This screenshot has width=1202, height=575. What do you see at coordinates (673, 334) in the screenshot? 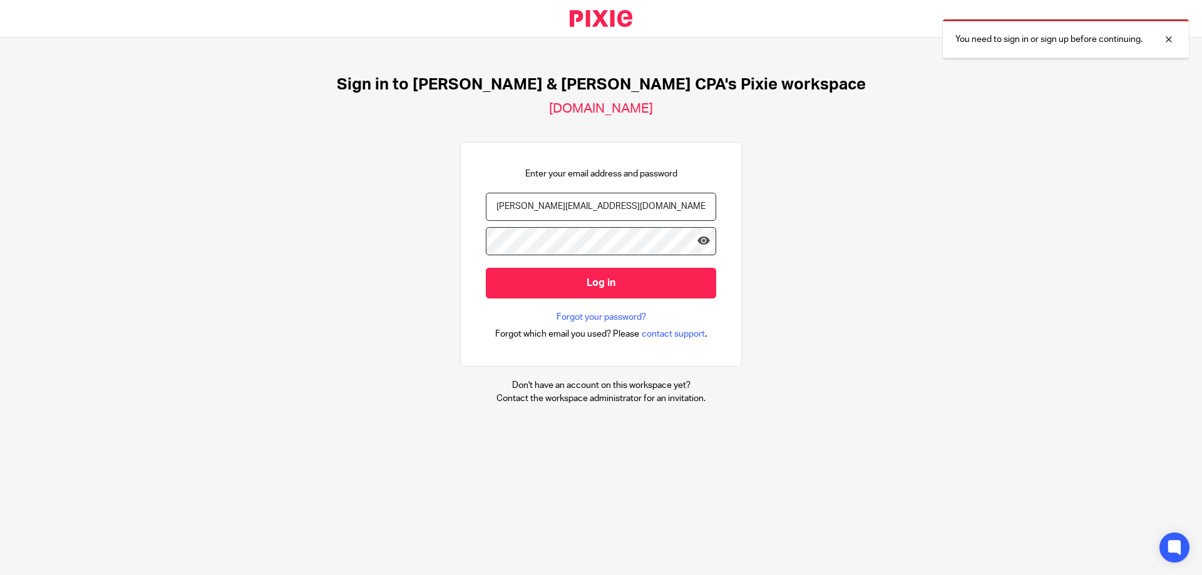
I see `span: contact support` at bounding box center [673, 334].